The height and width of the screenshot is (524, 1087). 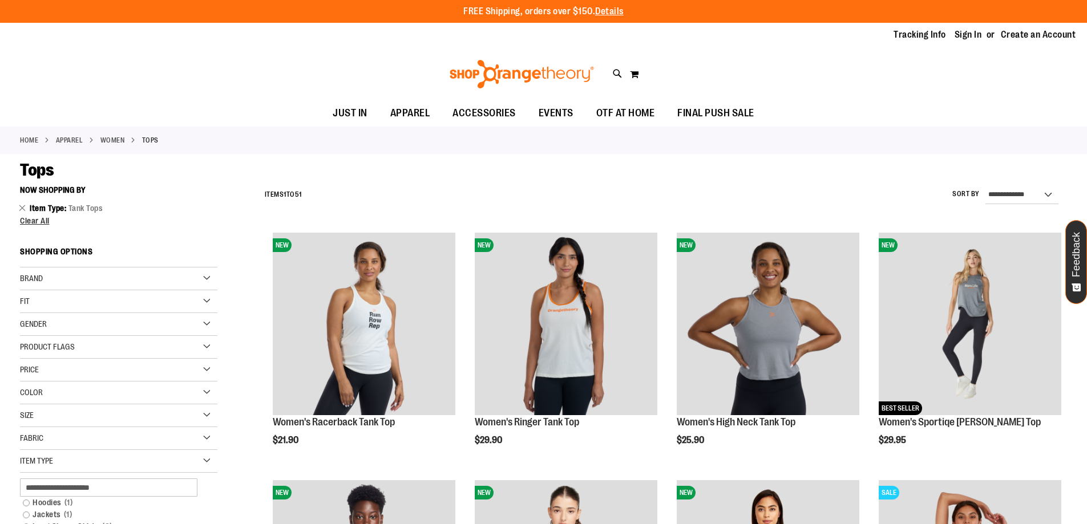 I want to click on span: EVENTS, so click(x=556, y=113).